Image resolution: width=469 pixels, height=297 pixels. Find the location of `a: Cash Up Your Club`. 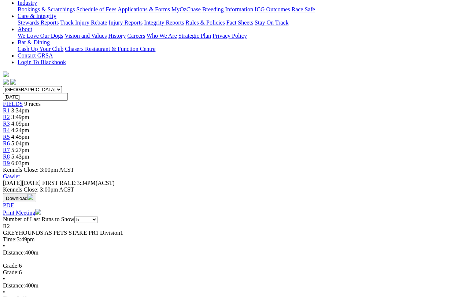

a: Cash Up Your Club is located at coordinates (40, 49).